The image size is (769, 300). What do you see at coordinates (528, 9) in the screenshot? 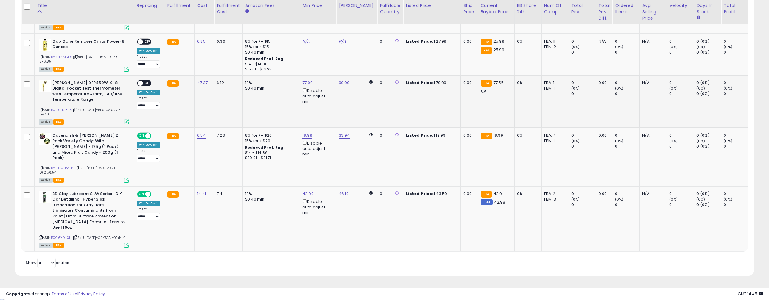
I see `div: BB Share 24h.` at bounding box center [528, 9].